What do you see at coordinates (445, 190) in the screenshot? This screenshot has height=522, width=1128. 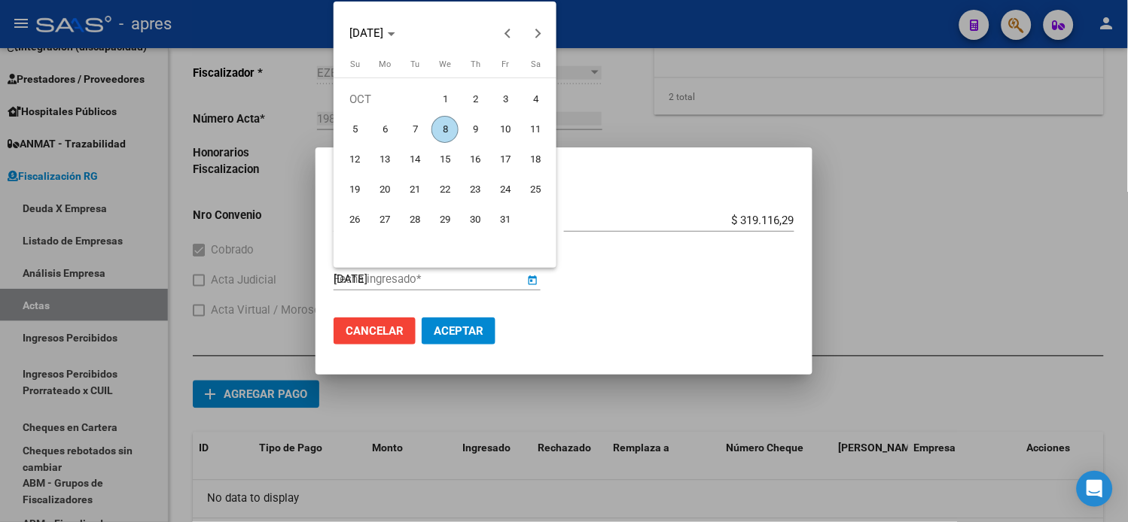 I see `button: October 22, 2025` at bounding box center [445, 190].